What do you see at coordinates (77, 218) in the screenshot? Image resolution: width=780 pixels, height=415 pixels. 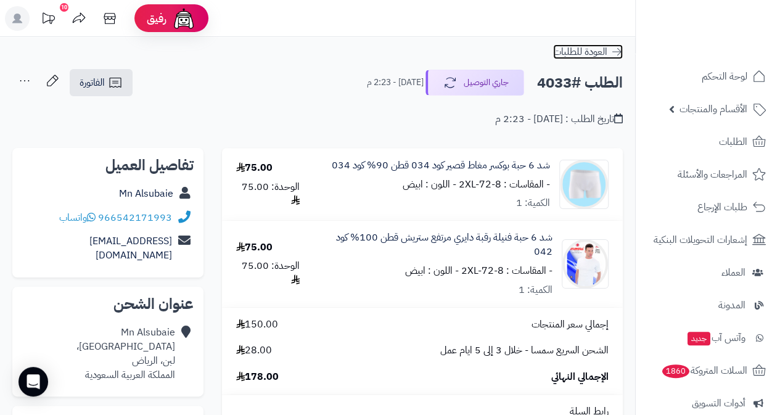 I see `span: واتساب` at bounding box center [77, 218].